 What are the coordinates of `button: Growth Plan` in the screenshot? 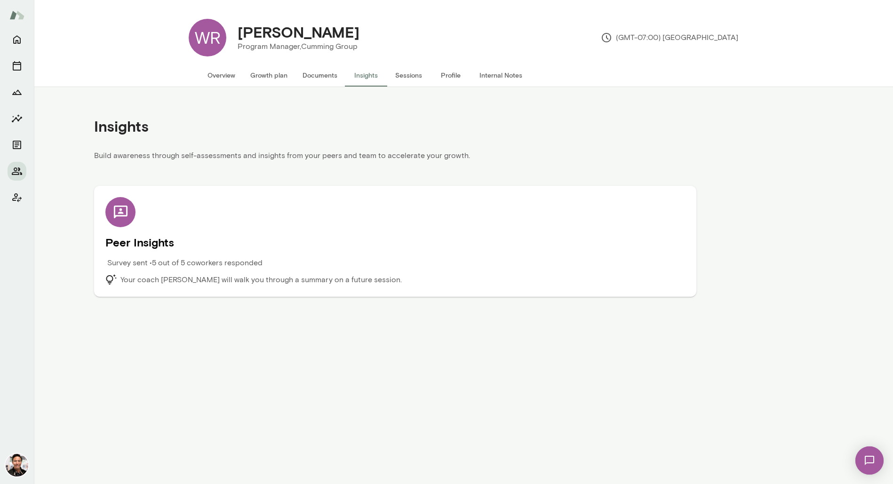 It's located at (17, 92).